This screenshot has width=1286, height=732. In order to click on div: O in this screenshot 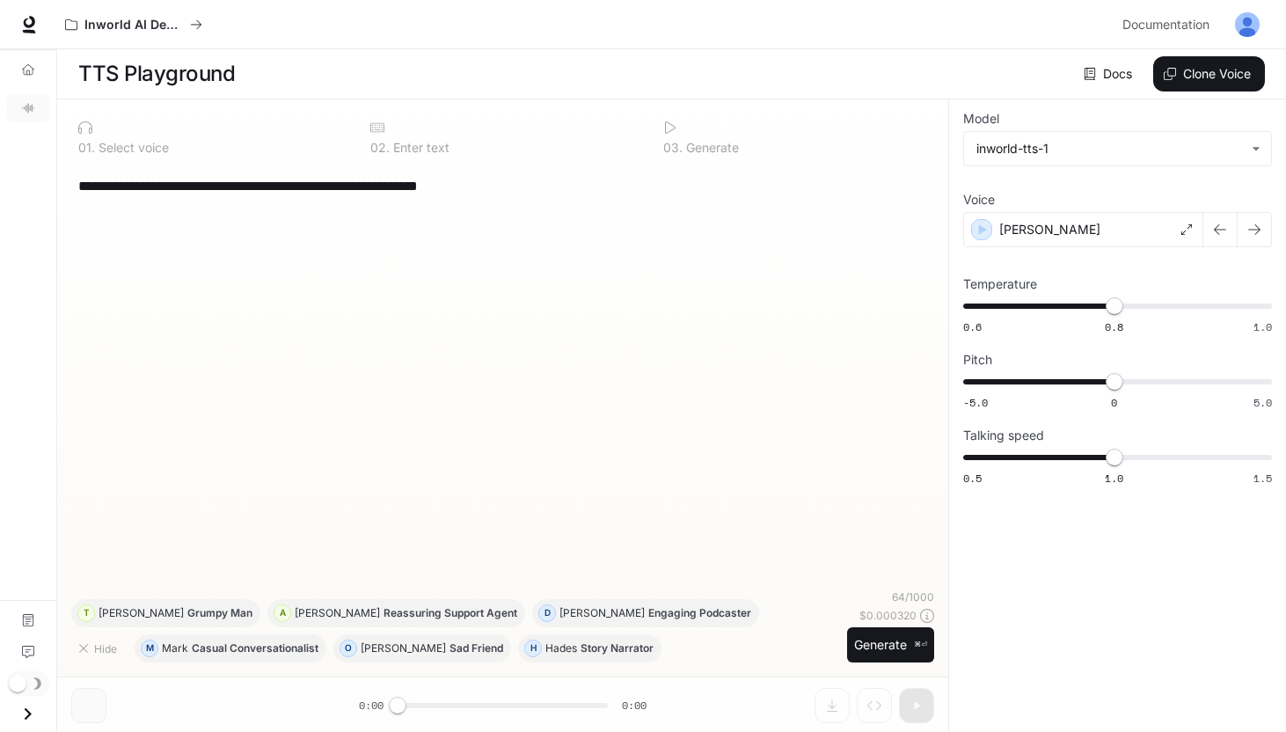, I will do `click(348, 648)`.